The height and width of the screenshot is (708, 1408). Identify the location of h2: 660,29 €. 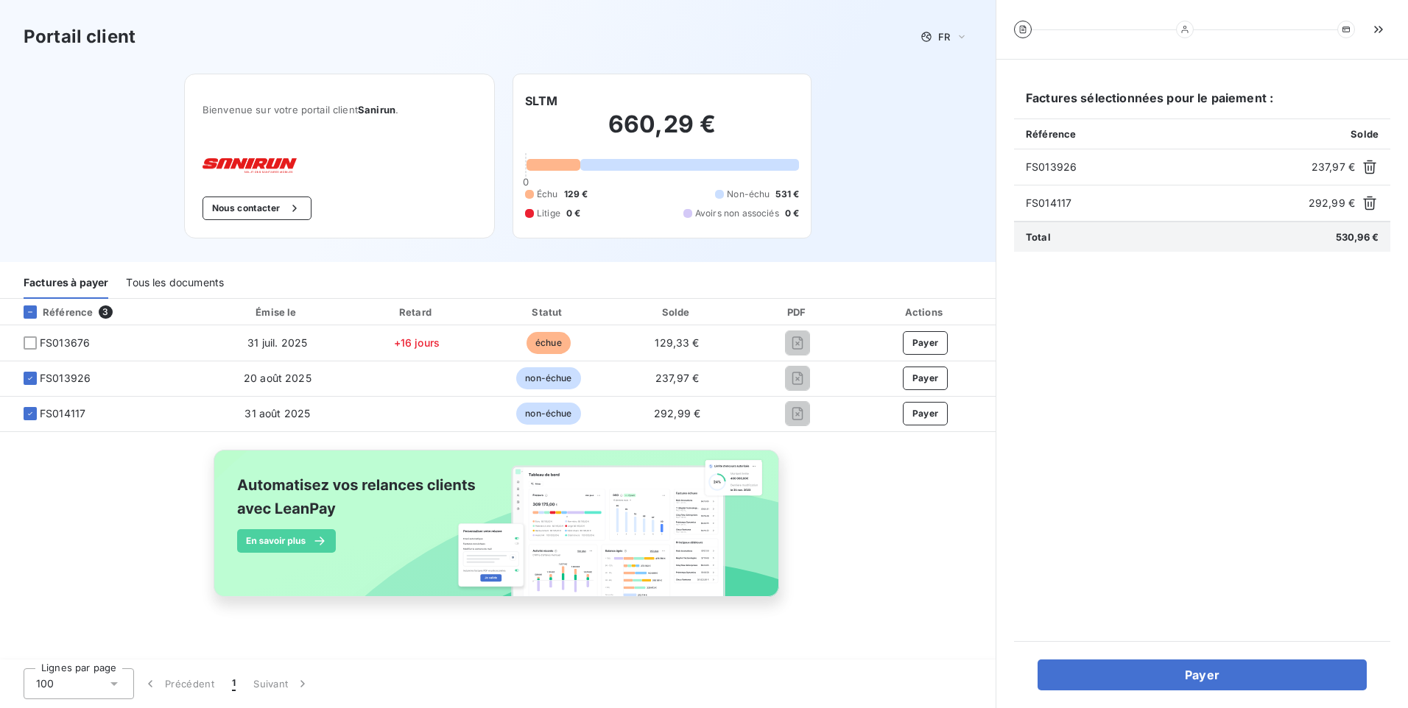
(662, 132).